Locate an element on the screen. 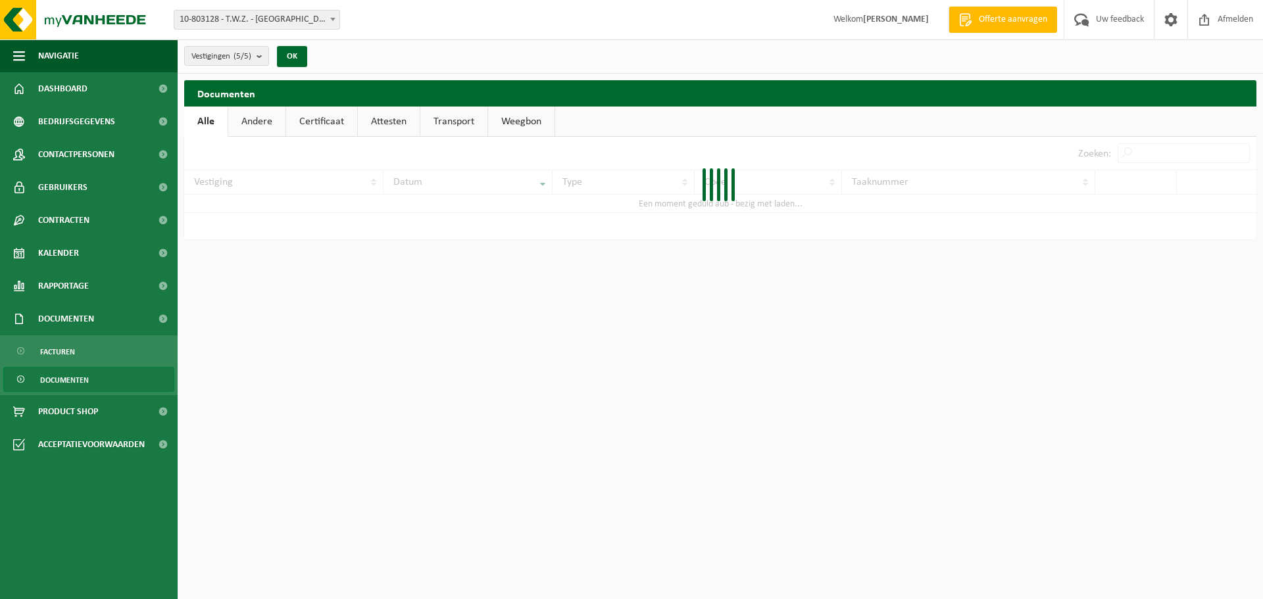  span: Vestigingen is located at coordinates (221, 57).